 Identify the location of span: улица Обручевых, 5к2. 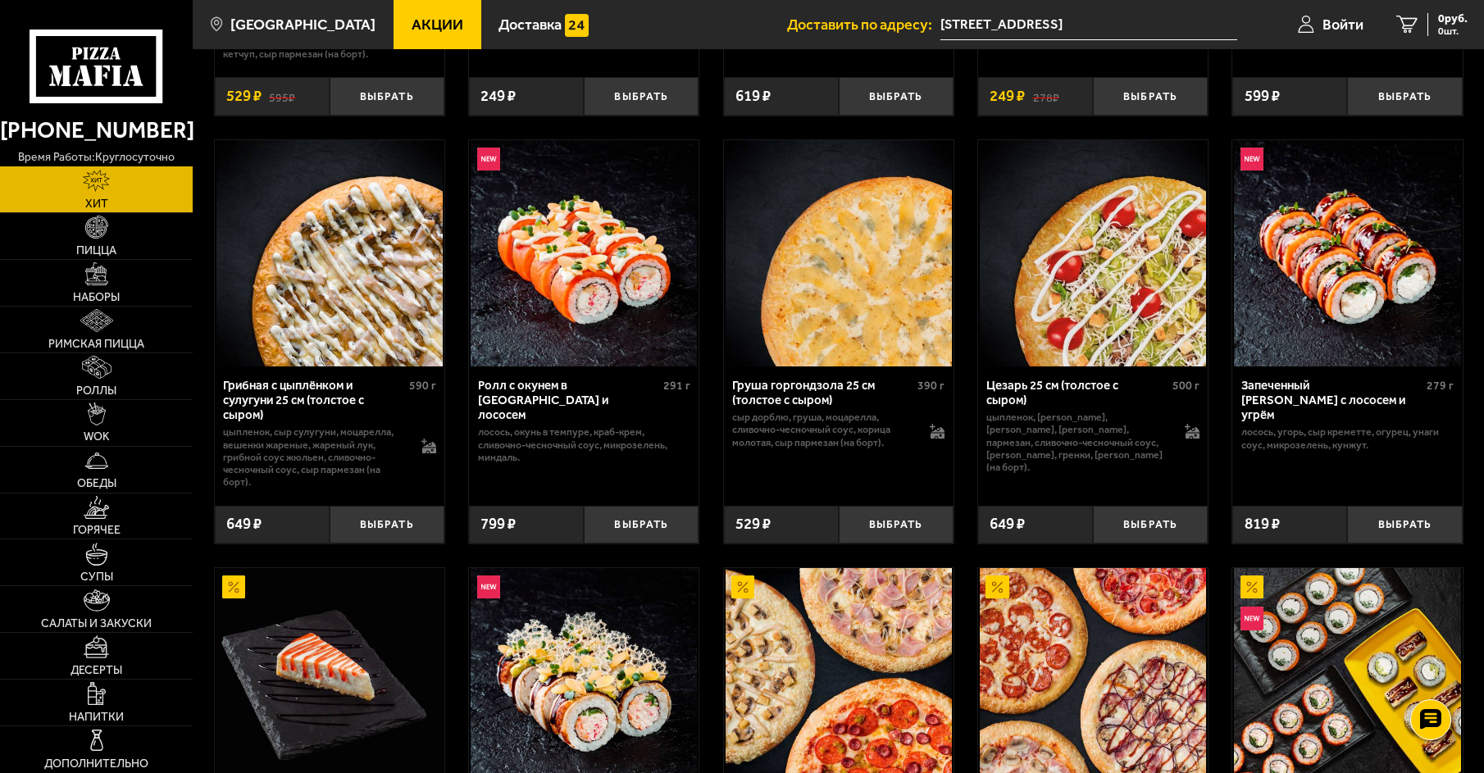
(1088, 25).